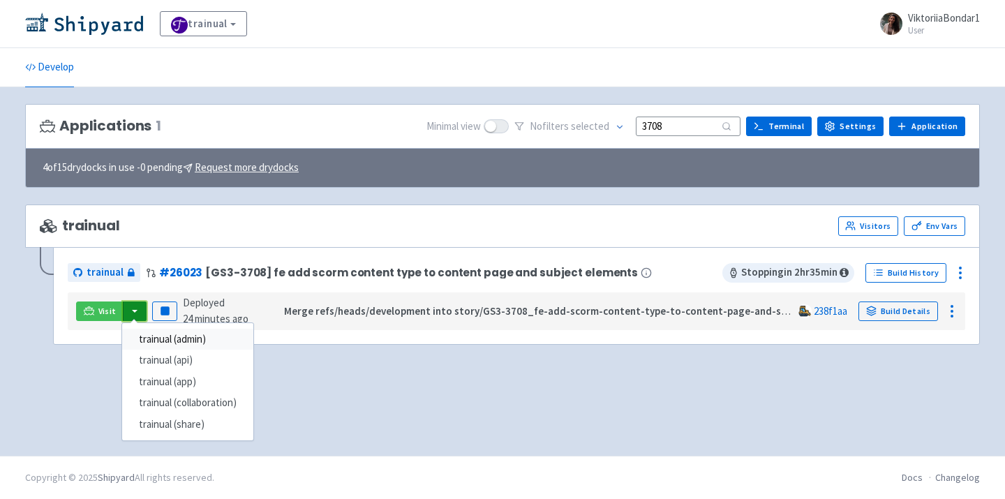 The height and width of the screenshot is (499, 1005). What do you see at coordinates (868, 226) in the screenshot?
I see `a: Visitors` at bounding box center [868, 226].